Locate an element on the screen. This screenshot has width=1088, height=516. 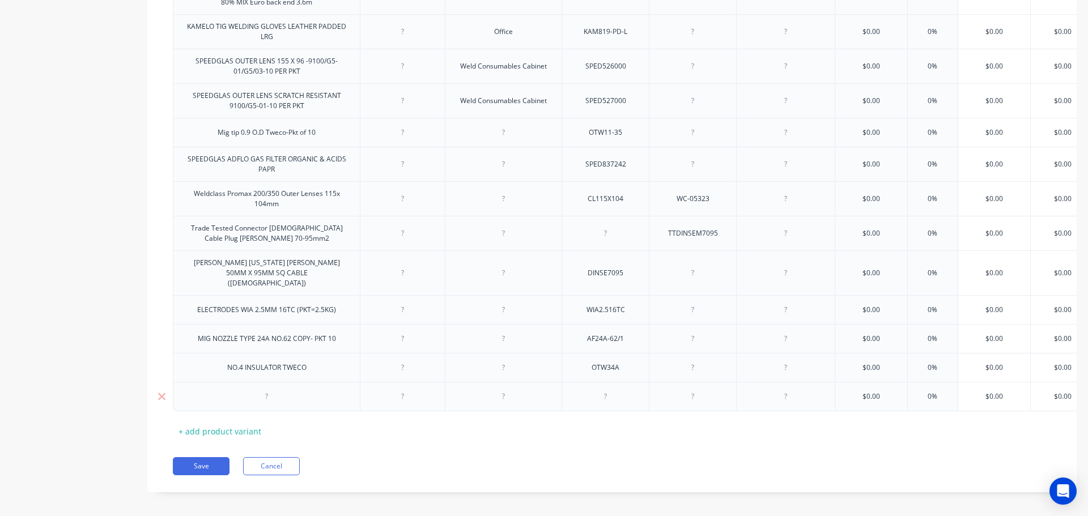
div: KAMELO TIG WELDING GLOVES LEATHER PADDED LRG is located at coordinates (266, 32).